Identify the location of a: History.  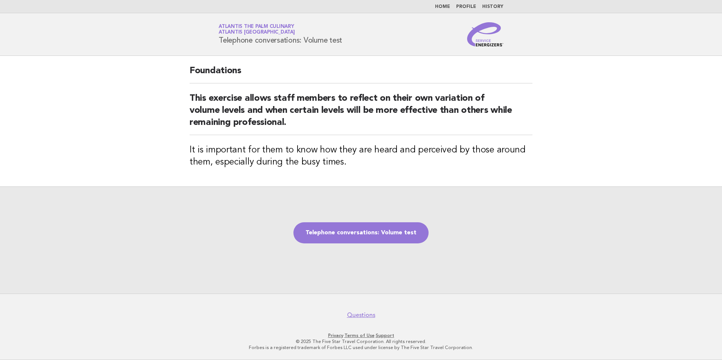
(493, 7).